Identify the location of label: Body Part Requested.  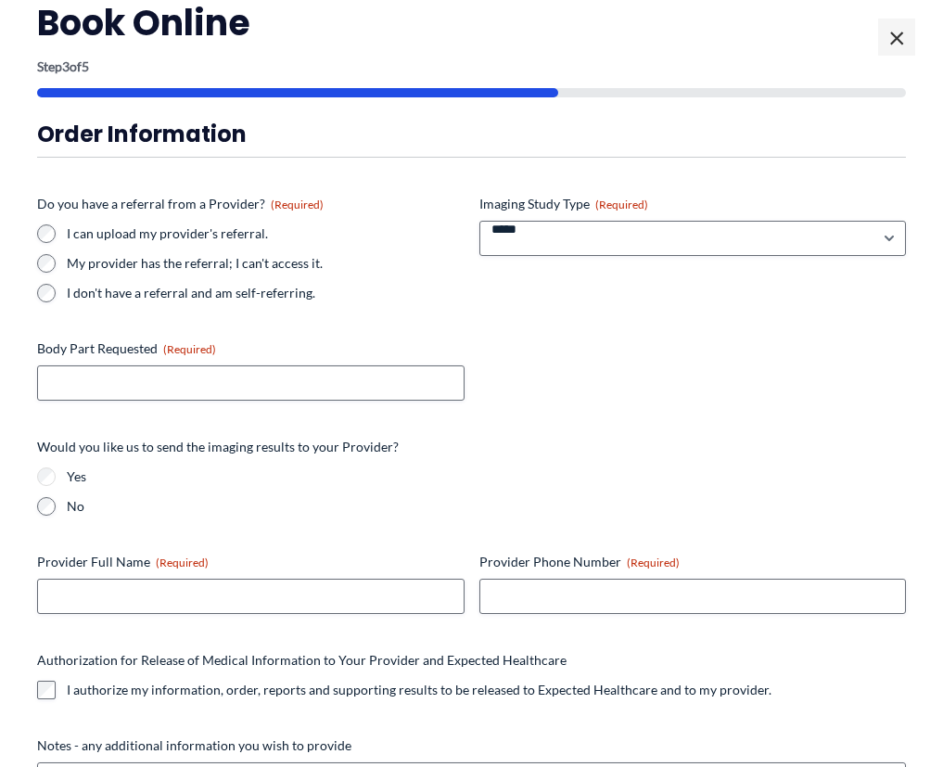
(250, 349).